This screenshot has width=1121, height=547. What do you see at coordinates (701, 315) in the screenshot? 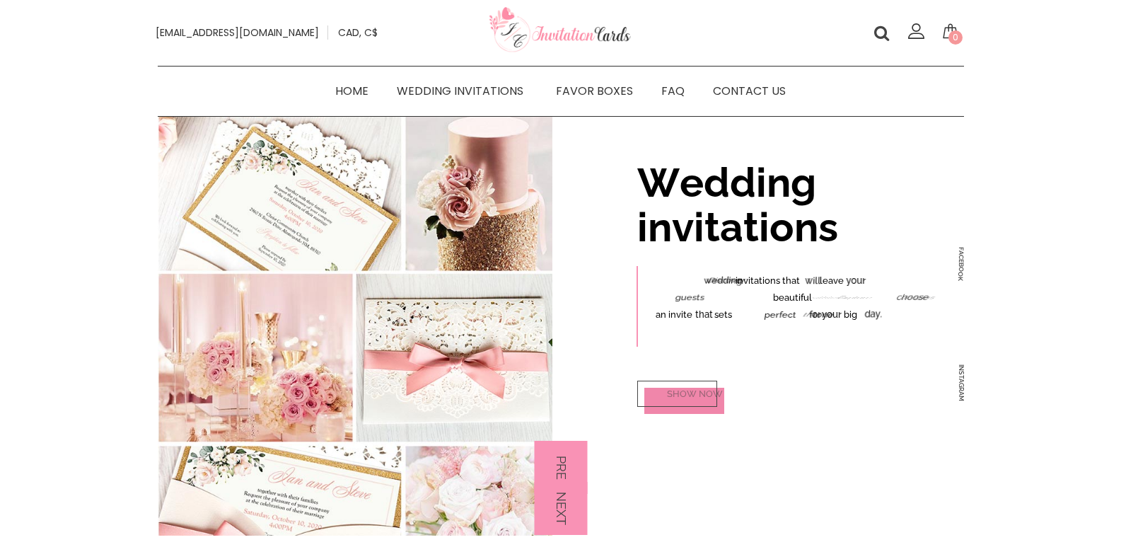
I see `div: h` at bounding box center [701, 315].